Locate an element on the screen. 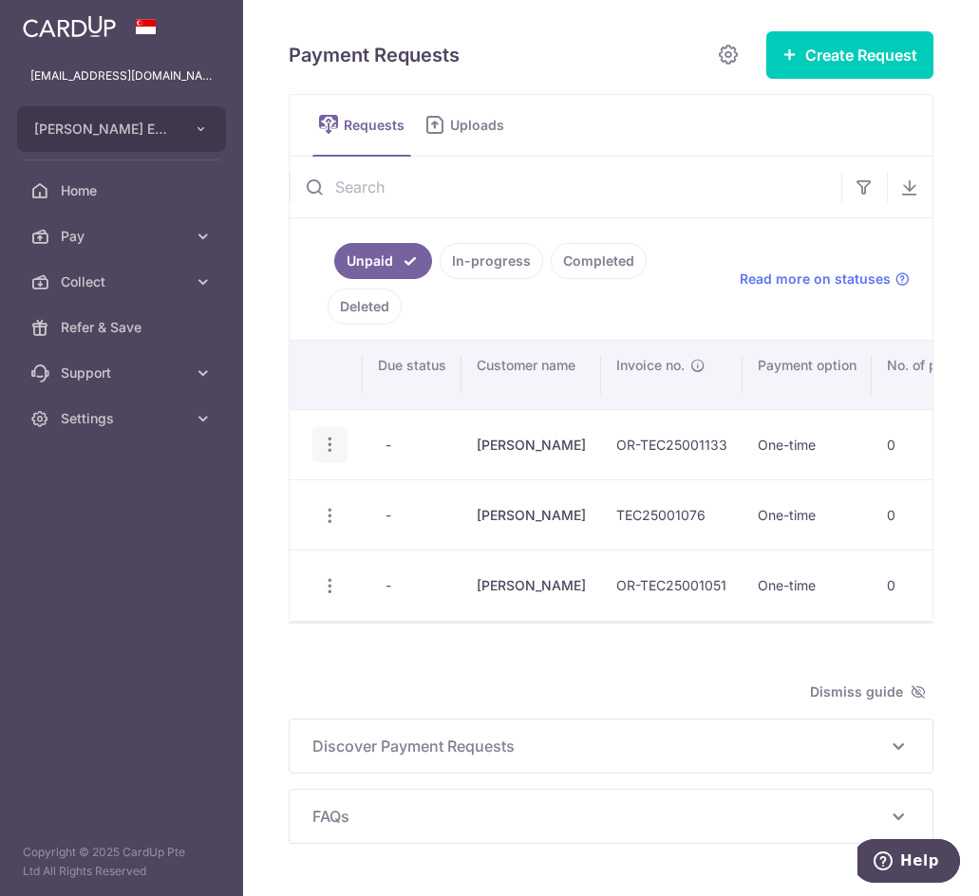  th: Invoice no. is located at coordinates (671, 375).